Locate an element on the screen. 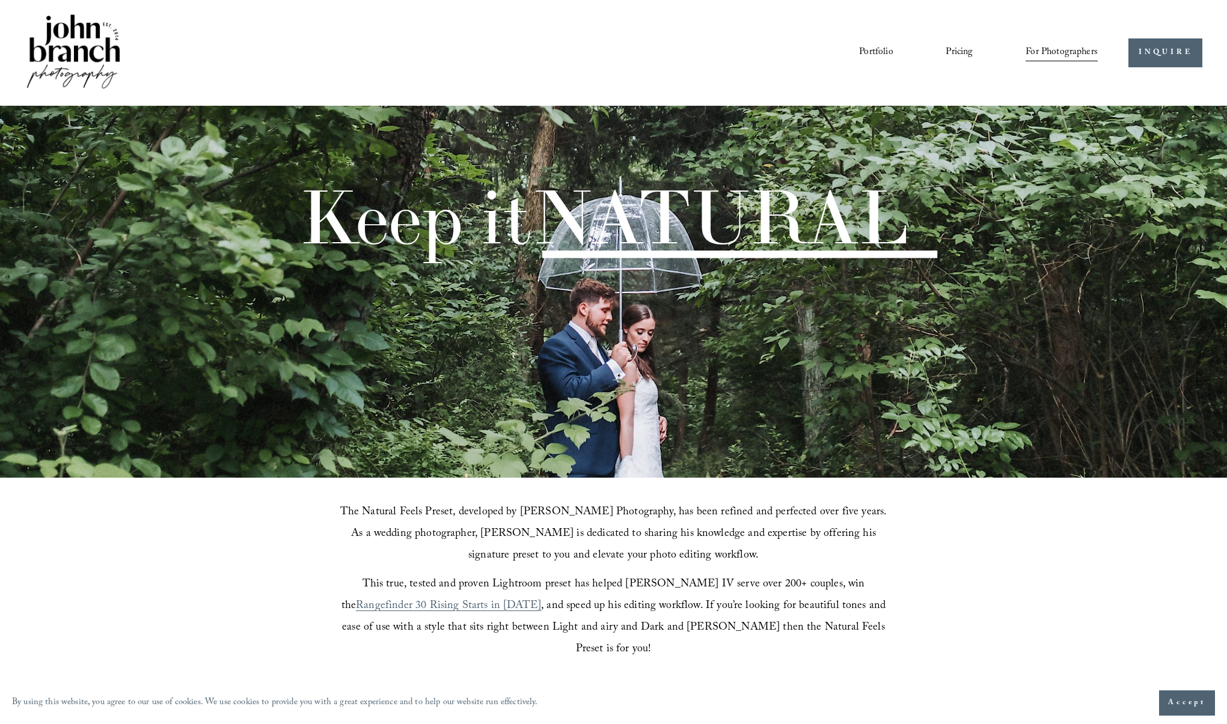 Image resolution: width=1227 pixels, height=724 pixels. img: John Branch IV Photography is located at coordinates (73, 52).